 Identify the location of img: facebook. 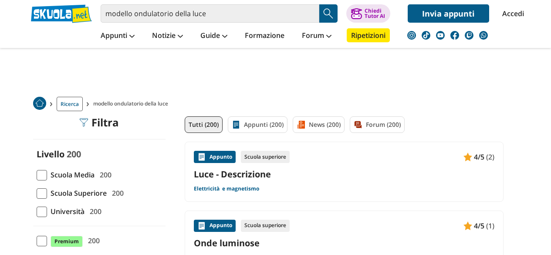
(455, 35).